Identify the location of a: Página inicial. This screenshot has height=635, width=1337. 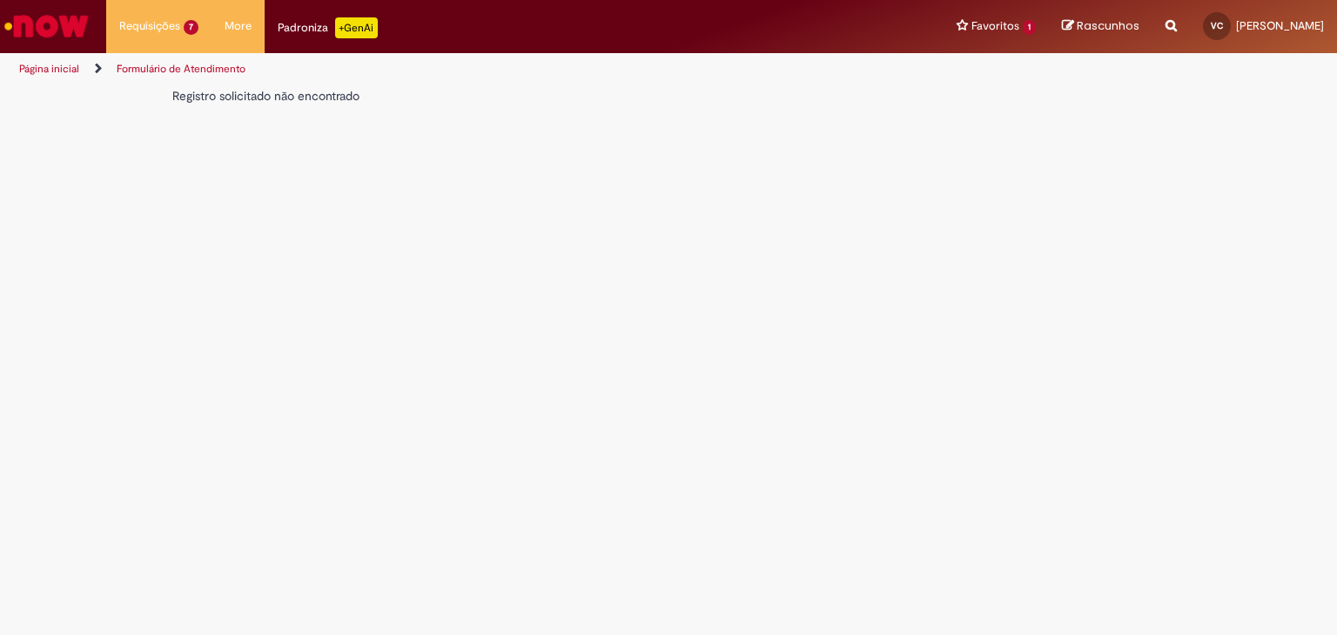
(49, 69).